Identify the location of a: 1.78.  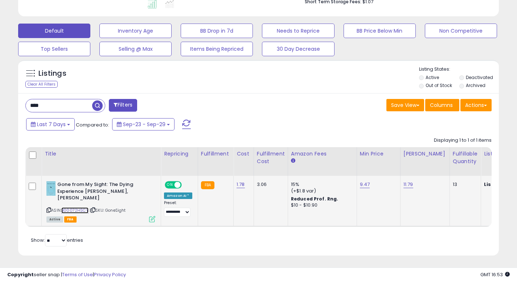
(241, 185).